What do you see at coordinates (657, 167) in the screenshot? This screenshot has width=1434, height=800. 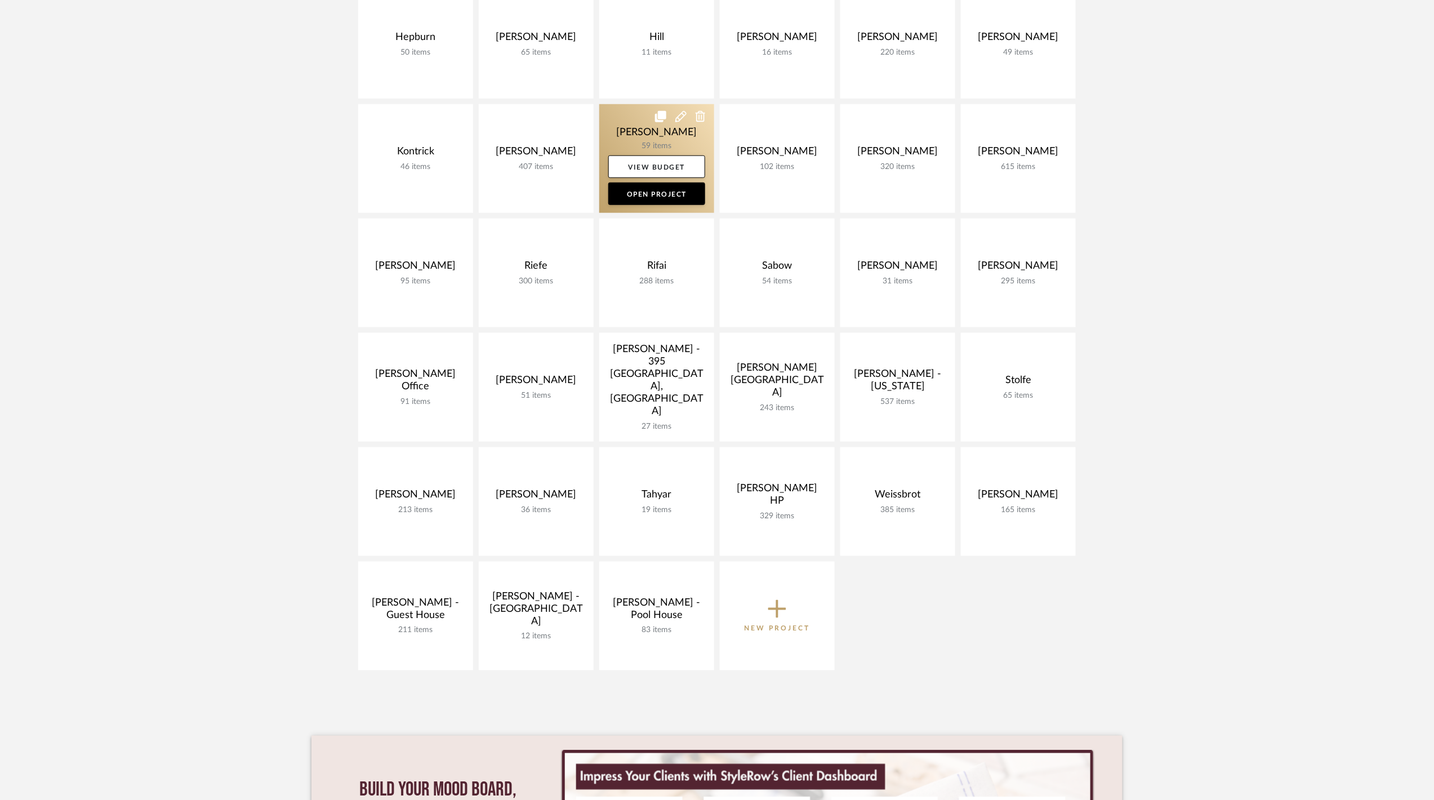 I see `a: View Budget` at bounding box center [657, 167].